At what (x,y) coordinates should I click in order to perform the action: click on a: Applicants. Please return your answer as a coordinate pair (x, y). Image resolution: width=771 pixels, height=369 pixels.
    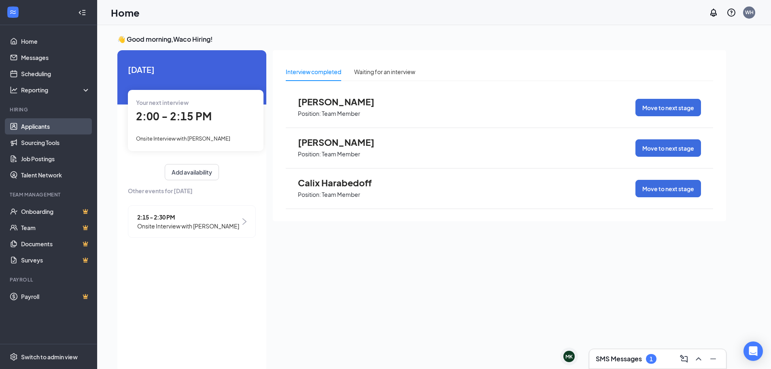
    Looking at the image, I should click on (55, 126).